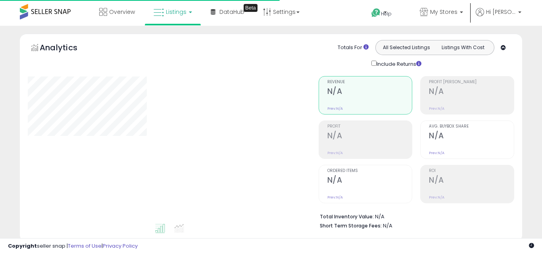  I want to click on div: Include Returns, so click(398, 63).